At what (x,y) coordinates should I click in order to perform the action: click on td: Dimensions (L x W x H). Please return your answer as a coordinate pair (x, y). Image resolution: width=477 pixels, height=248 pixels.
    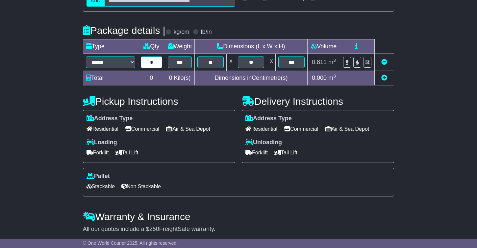
    Looking at the image, I should click on (251, 47).